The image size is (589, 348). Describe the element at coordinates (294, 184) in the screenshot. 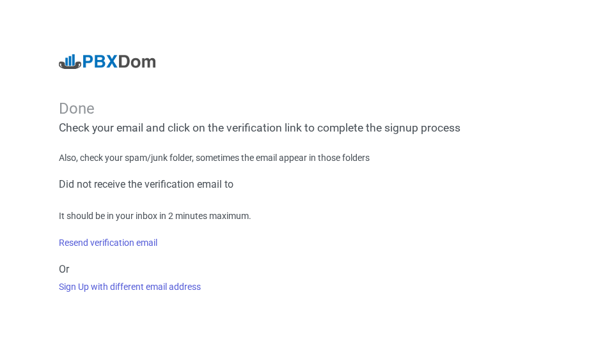

I see `h6: Did not receive the verification email to` at that location.